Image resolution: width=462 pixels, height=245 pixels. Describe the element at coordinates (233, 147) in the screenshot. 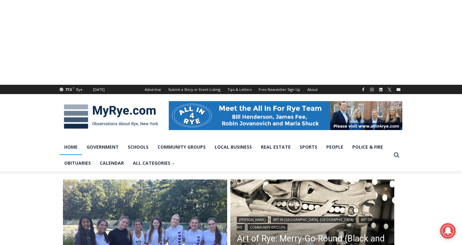

I see `a: Local Business` at that location.